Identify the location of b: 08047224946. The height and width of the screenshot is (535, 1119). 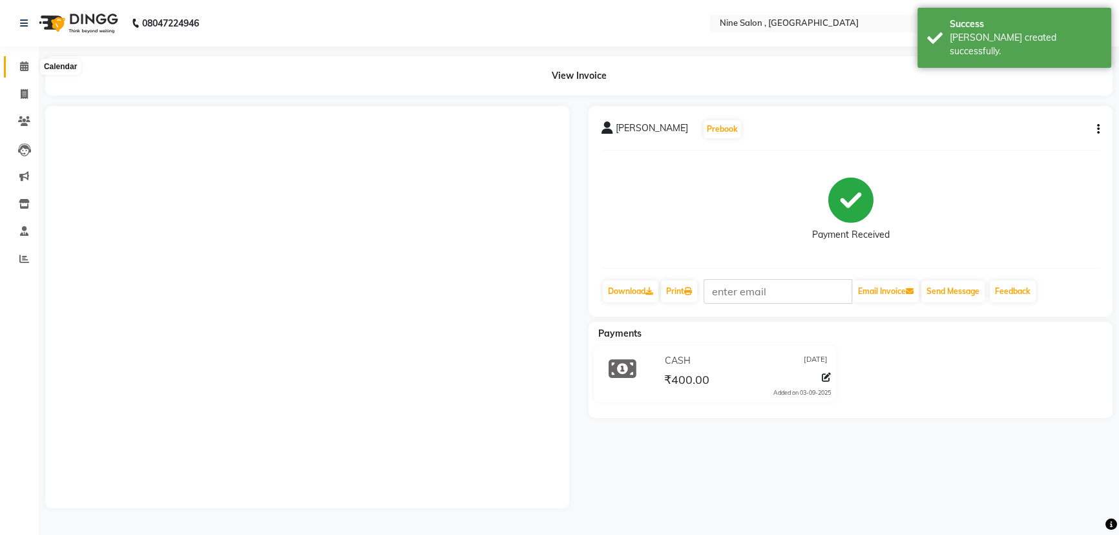
(171, 23).